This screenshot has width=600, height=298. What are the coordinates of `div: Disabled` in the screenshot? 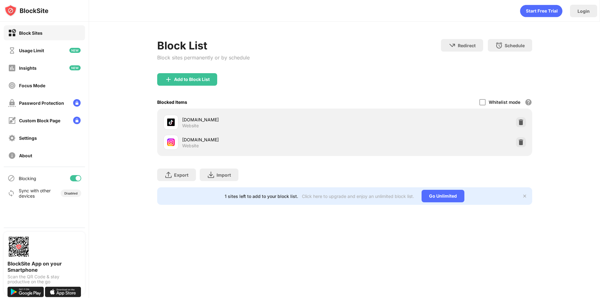 It's located at (71, 193).